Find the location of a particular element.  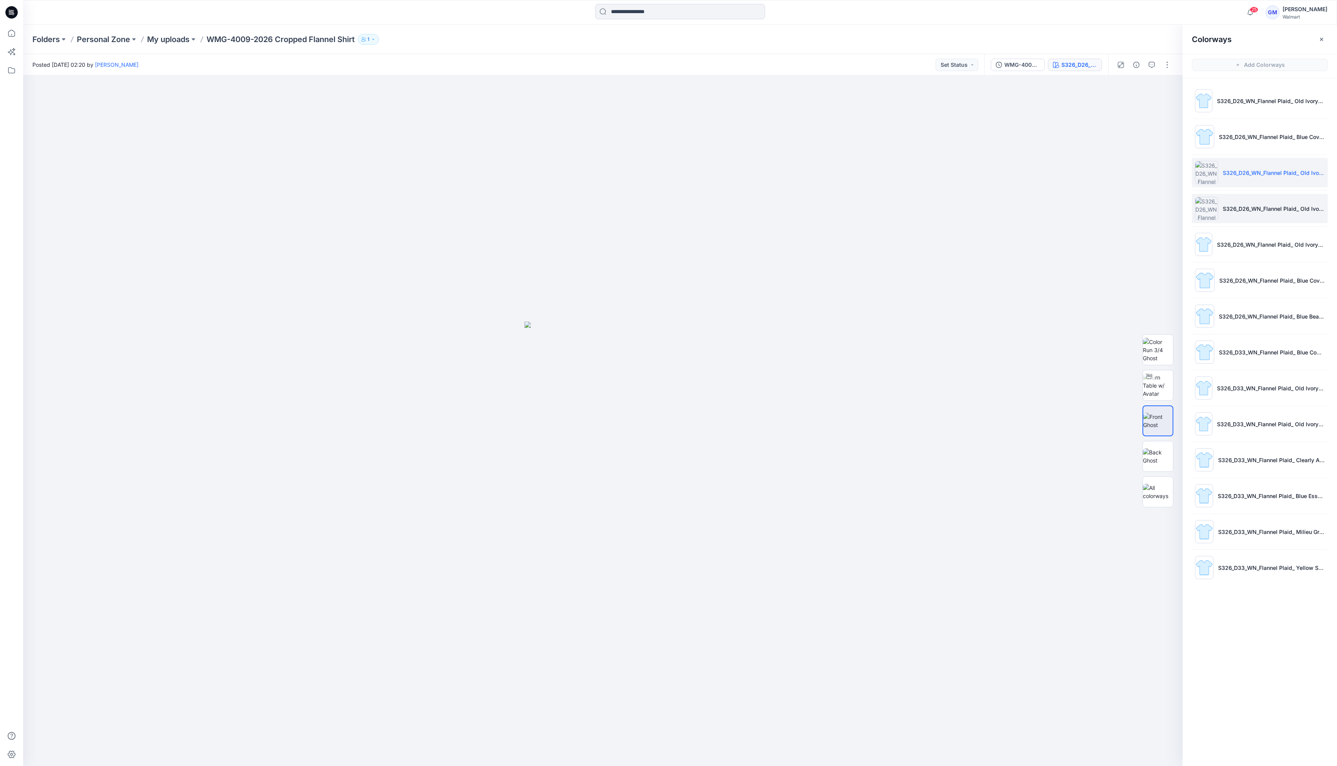

p: Folders is located at coordinates (46, 39).